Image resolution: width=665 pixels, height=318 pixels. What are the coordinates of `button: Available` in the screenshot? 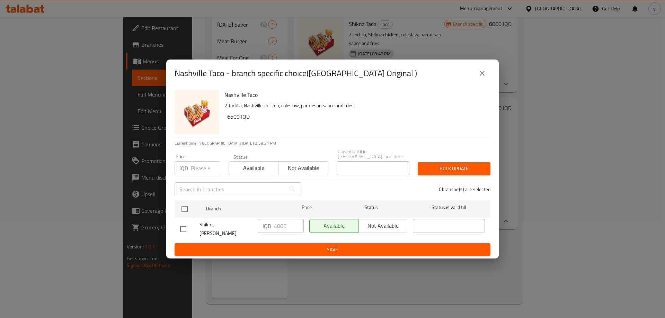 It's located at (253, 168).